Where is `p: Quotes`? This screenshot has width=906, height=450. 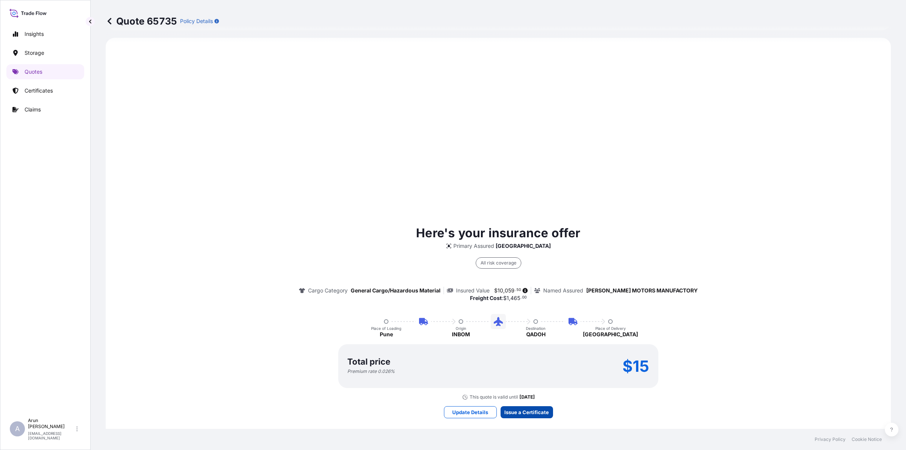 p: Quotes is located at coordinates (33, 72).